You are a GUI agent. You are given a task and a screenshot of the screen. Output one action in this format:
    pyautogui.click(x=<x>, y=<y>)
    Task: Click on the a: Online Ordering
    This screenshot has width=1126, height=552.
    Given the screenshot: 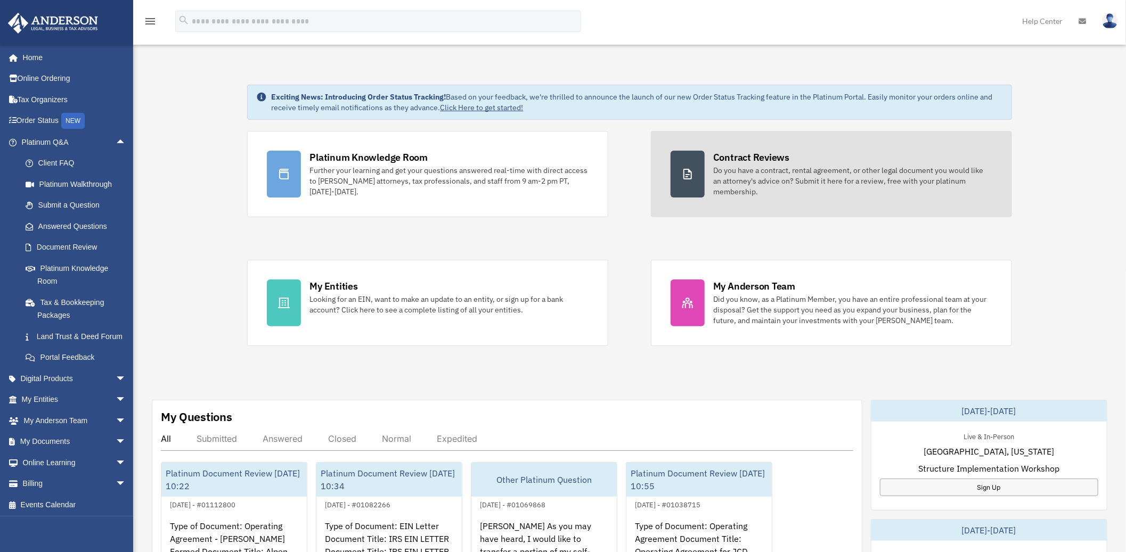 What is the action you would take?
    pyautogui.click(x=75, y=79)
    